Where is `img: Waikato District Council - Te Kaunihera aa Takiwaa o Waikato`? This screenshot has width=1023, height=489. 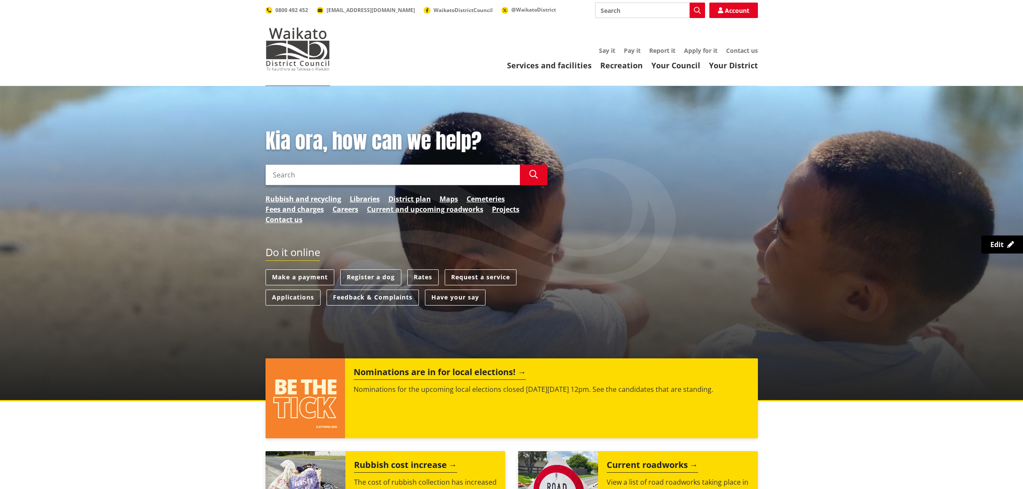 img: Waikato District Council - Te Kaunihera aa Takiwaa o Waikato is located at coordinates (298, 49).